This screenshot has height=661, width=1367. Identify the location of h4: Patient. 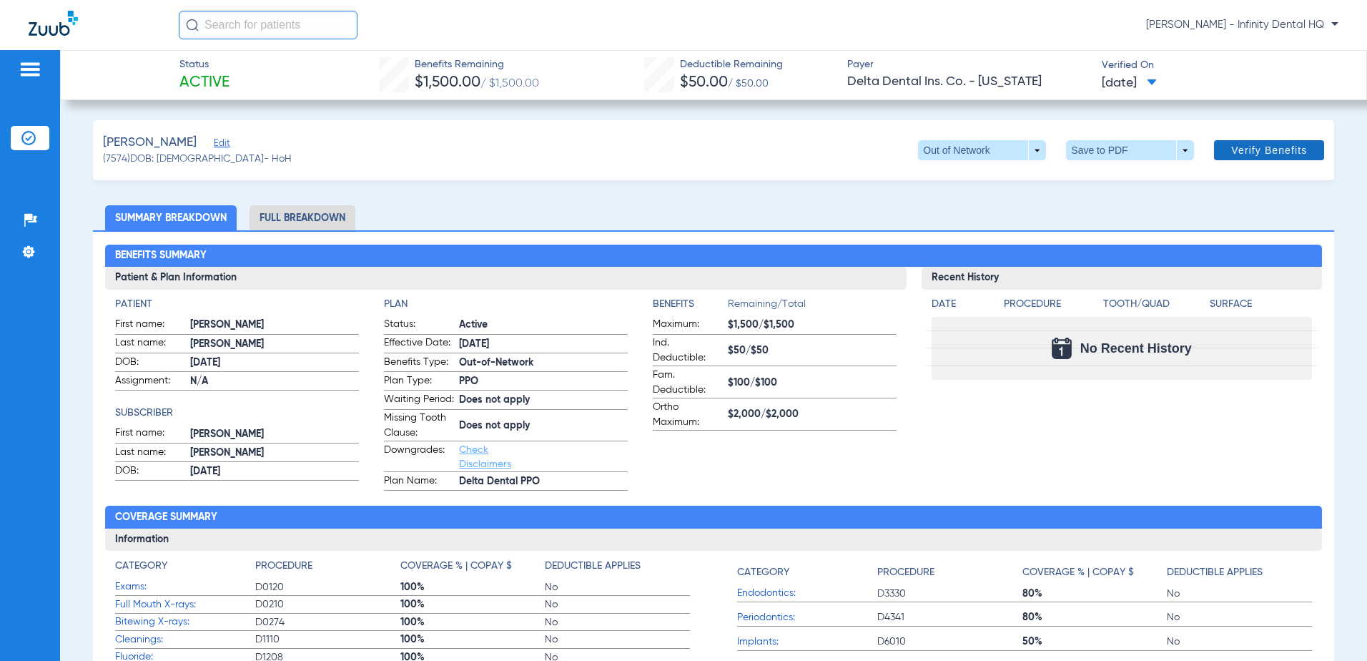
(237, 304).